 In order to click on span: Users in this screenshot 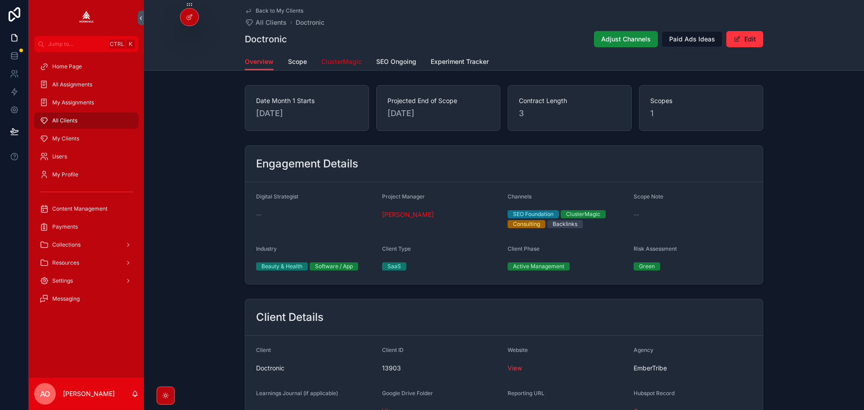, I will do `click(59, 157)`.